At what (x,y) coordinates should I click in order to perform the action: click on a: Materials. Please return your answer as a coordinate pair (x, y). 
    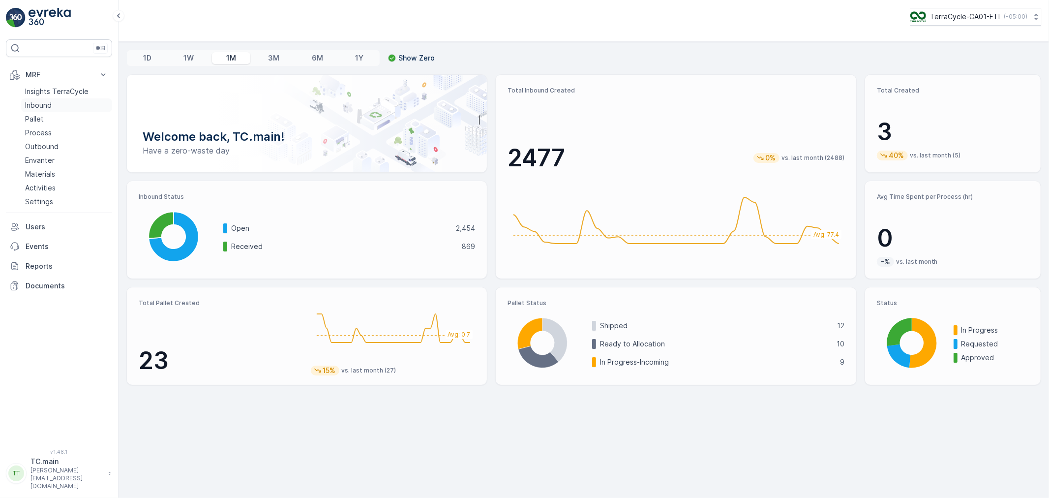
    Looking at the image, I should click on (66, 174).